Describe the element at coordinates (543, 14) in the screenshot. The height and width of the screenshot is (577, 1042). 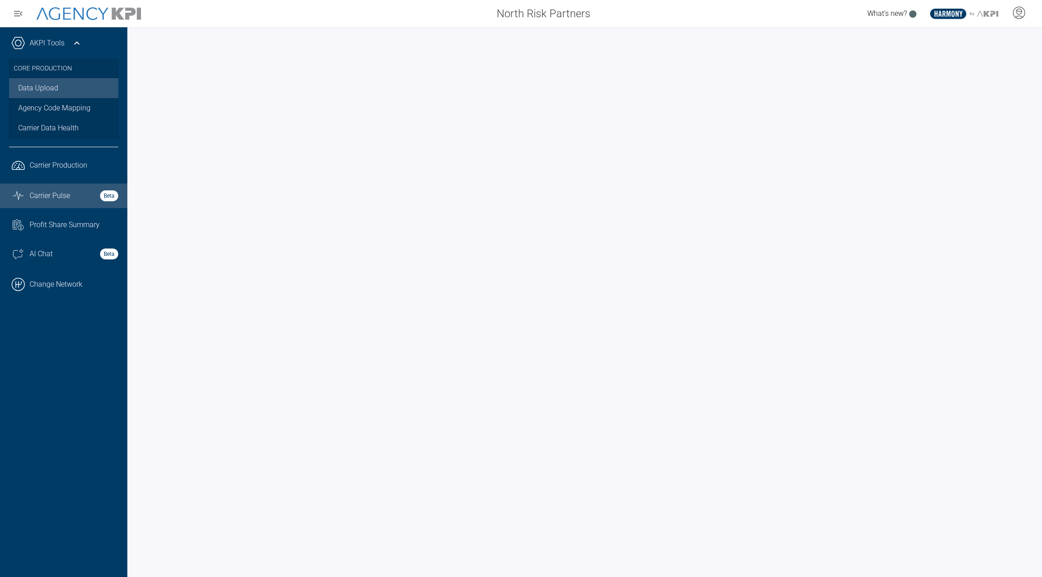
I see `span: North Risk Partners` at that location.